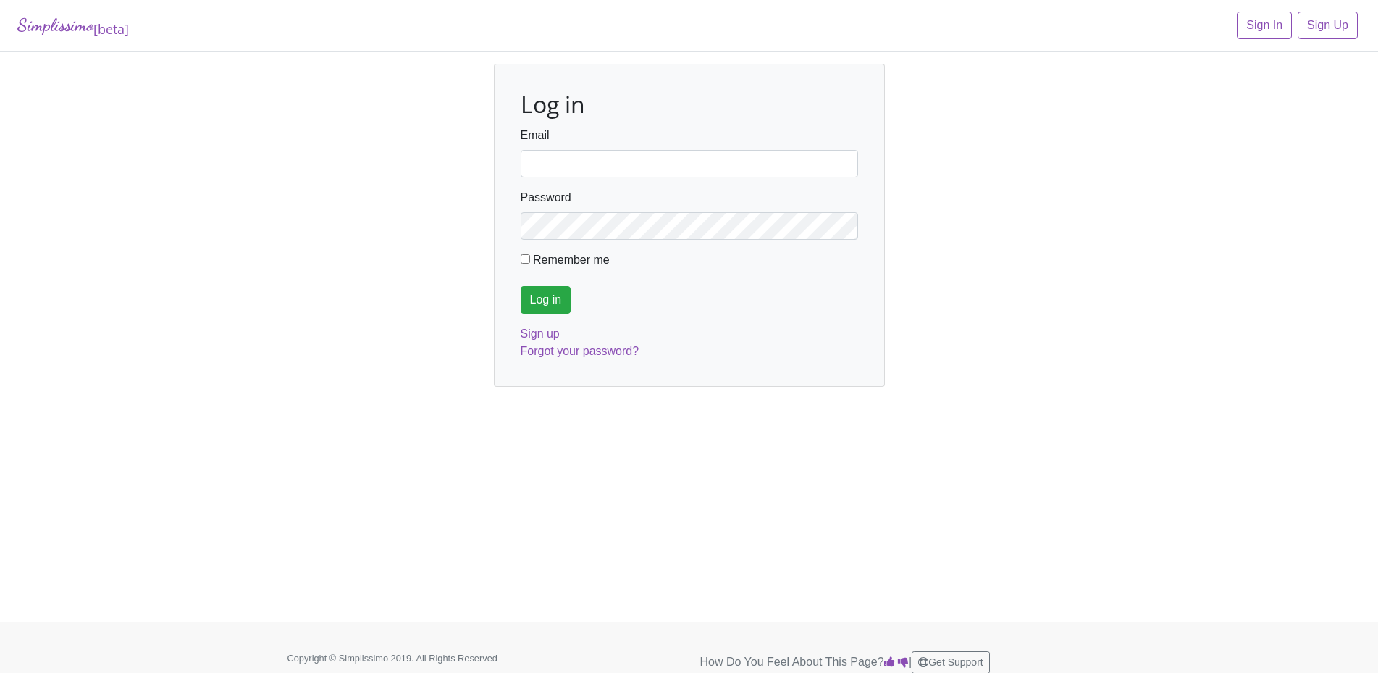  What do you see at coordinates (580, 351) in the screenshot?
I see `a: Forgot your password?` at bounding box center [580, 351].